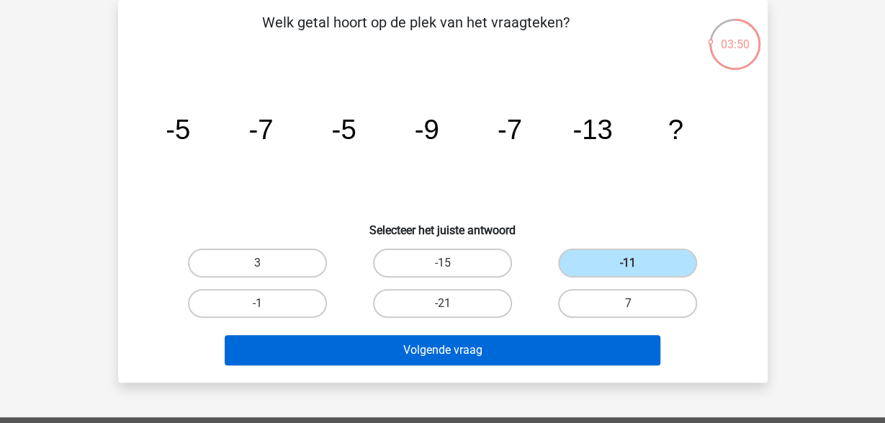 The image size is (885, 423). What do you see at coordinates (627, 263) in the screenshot?
I see `label: -11` at bounding box center [627, 263].